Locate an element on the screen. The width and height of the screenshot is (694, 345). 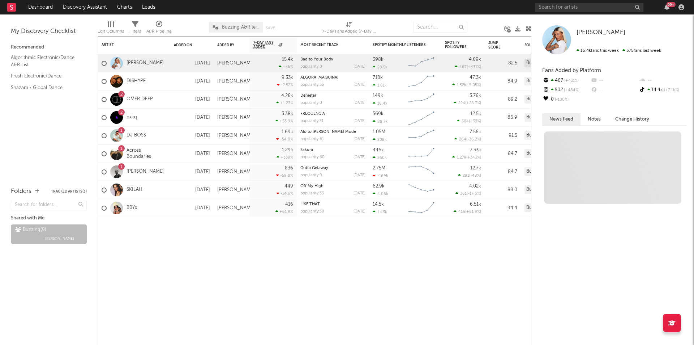
a: Off My High is located at coordinates (312, 186).